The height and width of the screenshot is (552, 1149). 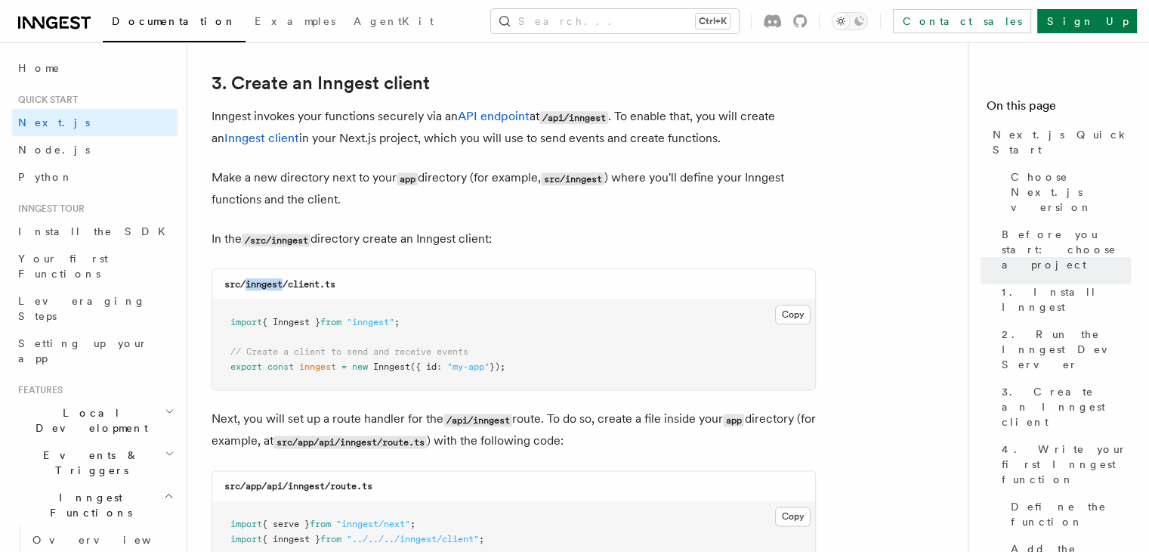 I want to click on code: src/inngest/client.ts, so click(x=280, y=284).